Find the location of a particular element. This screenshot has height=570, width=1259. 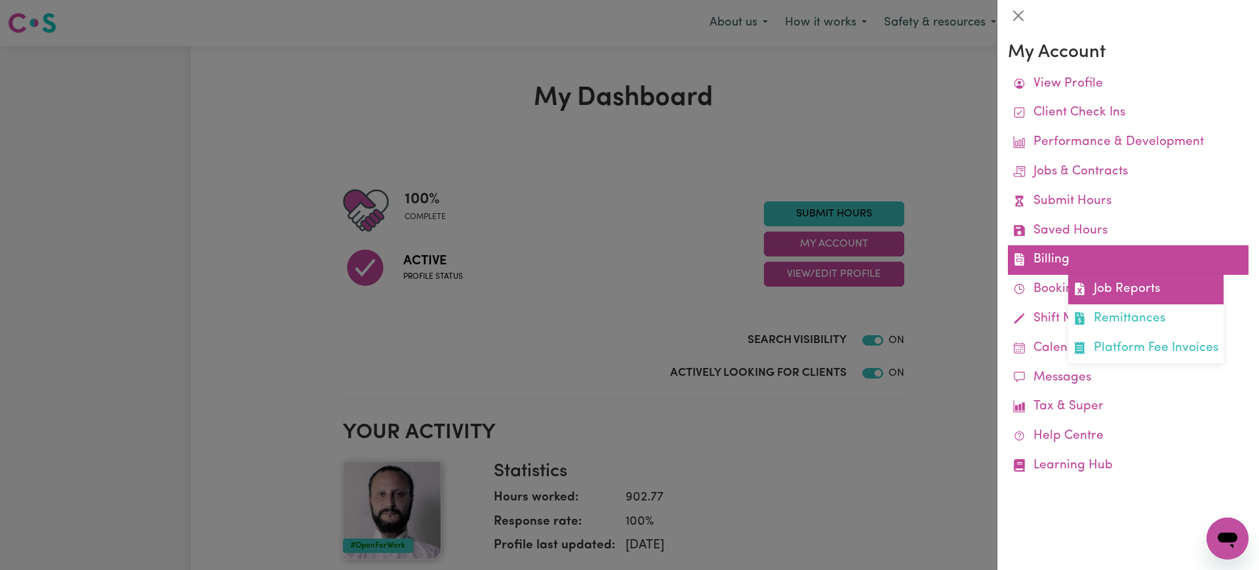

a: Messages is located at coordinates (1128, 378).